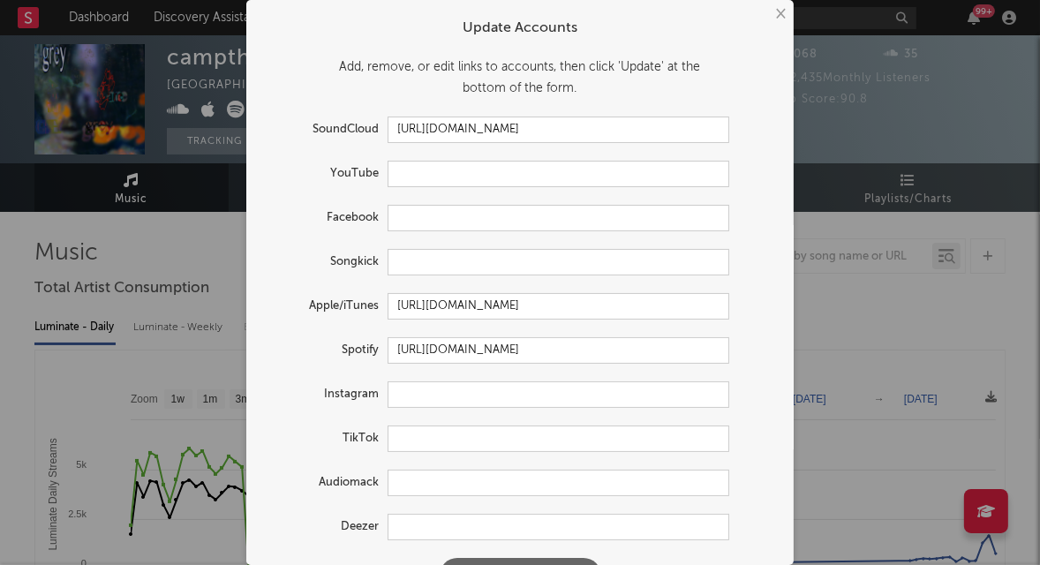 The width and height of the screenshot is (1040, 565). I want to click on label: Songkick, so click(326, 262).